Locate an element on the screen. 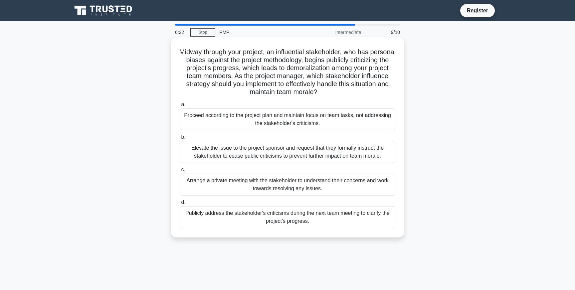 Image resolution: width=575 pixels, height=290 pixels. span: d. is located at coordinates (183, 202).